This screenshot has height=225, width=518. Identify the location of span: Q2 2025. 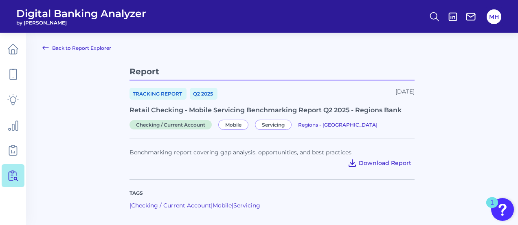
(204, 93).